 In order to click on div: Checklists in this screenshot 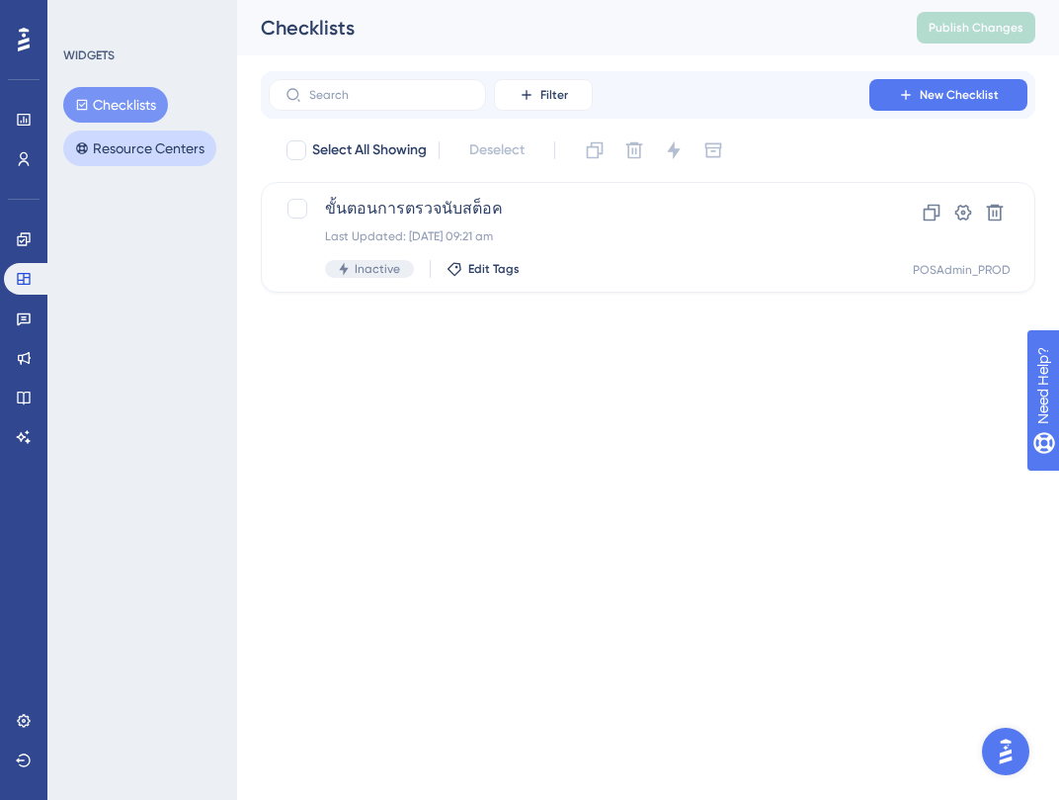, I will do `click(564, 28)`.